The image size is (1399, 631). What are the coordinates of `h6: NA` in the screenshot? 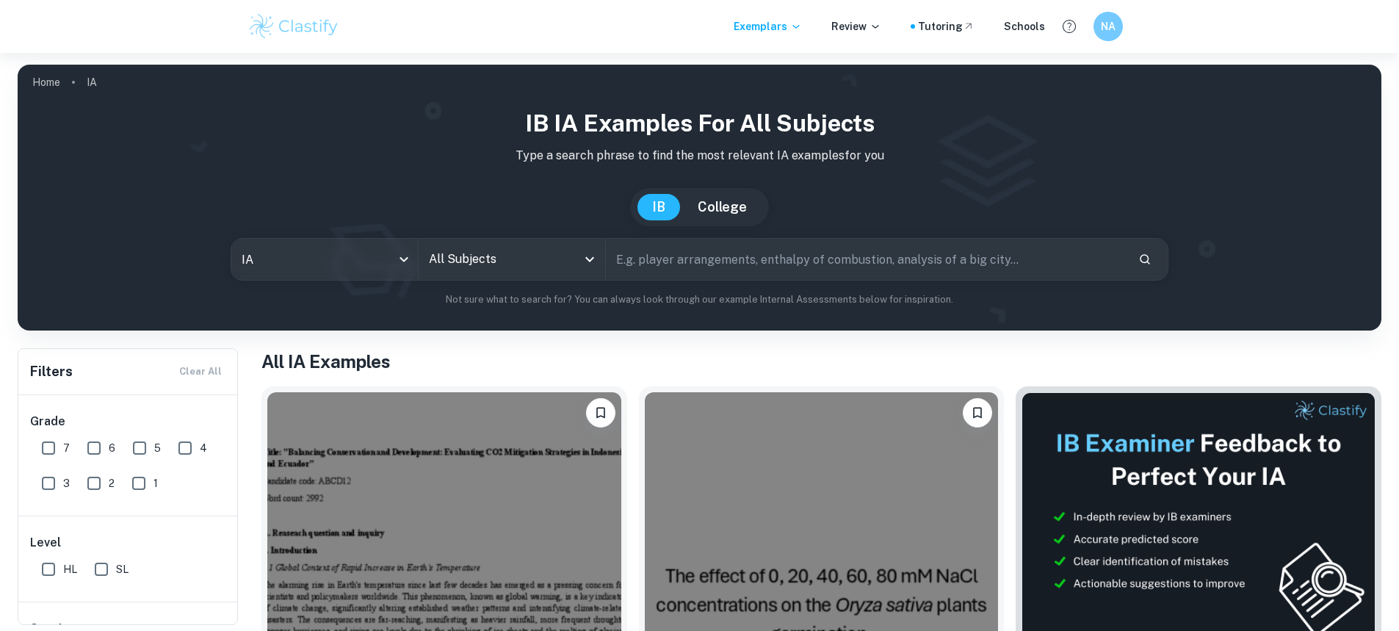 It's located at (1107, 26).